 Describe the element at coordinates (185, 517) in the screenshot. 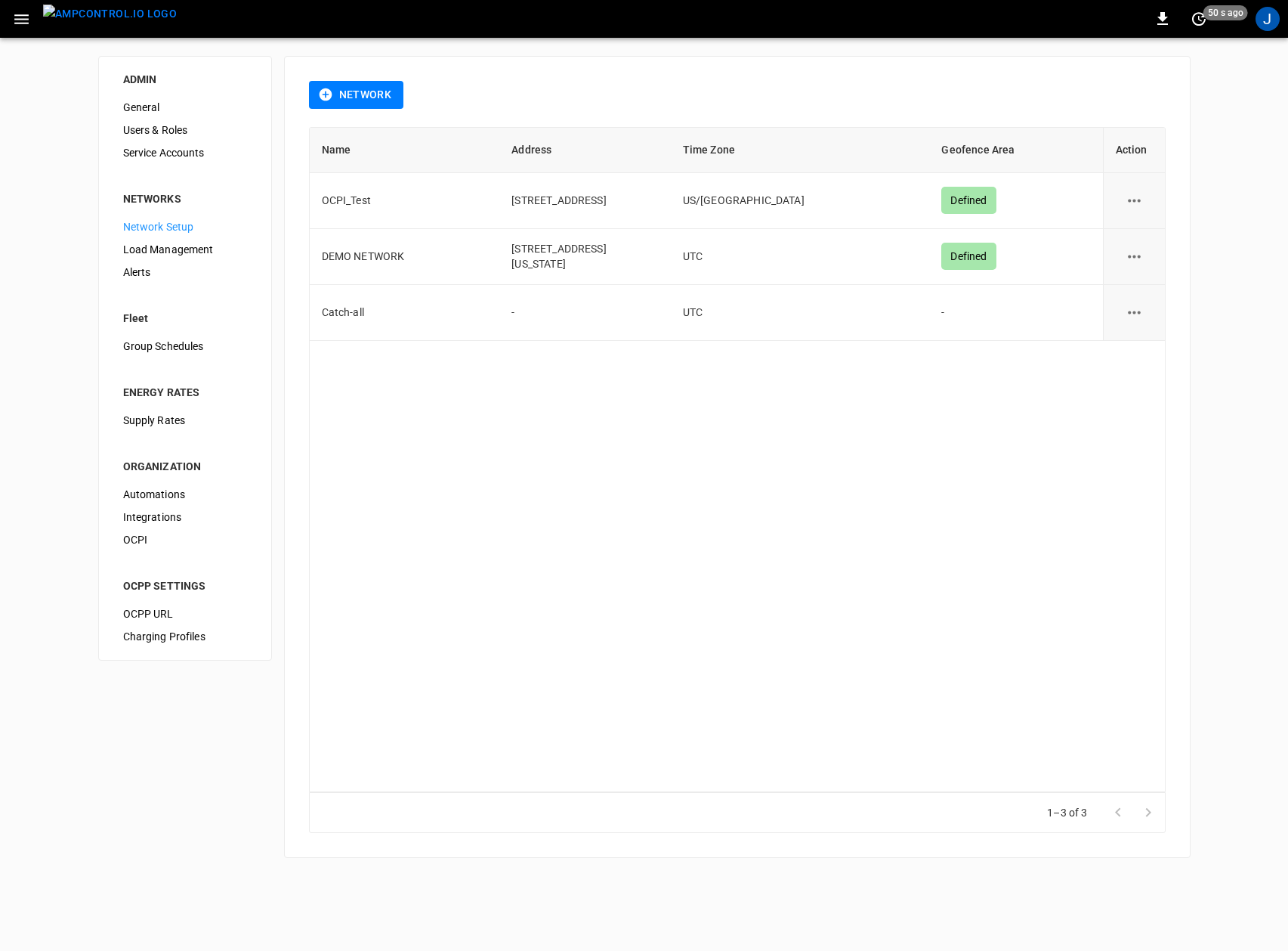

I see `span: Integrations` at that location.